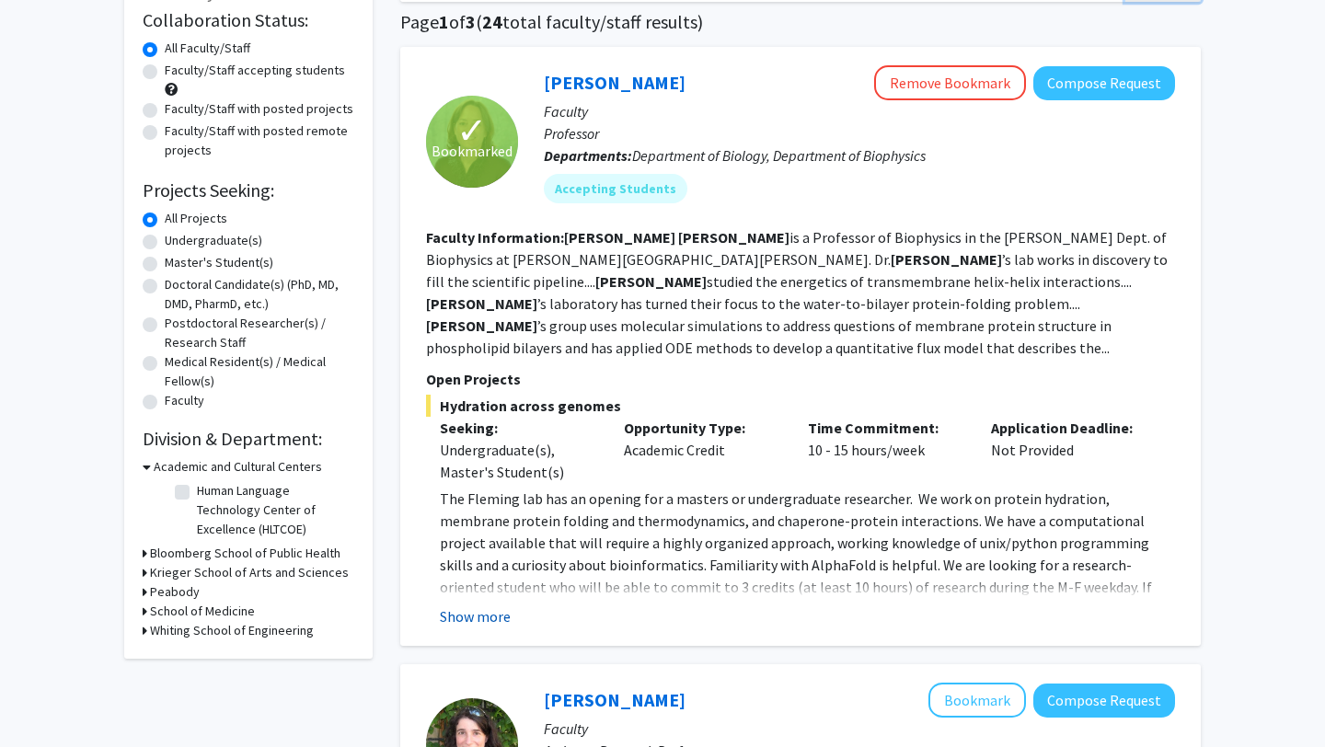 This screenshot has width=1325, height=747. Describe the element at coordinates (213, 240) in the screenshot. I see `label: Undergraduate(s)` at that location.